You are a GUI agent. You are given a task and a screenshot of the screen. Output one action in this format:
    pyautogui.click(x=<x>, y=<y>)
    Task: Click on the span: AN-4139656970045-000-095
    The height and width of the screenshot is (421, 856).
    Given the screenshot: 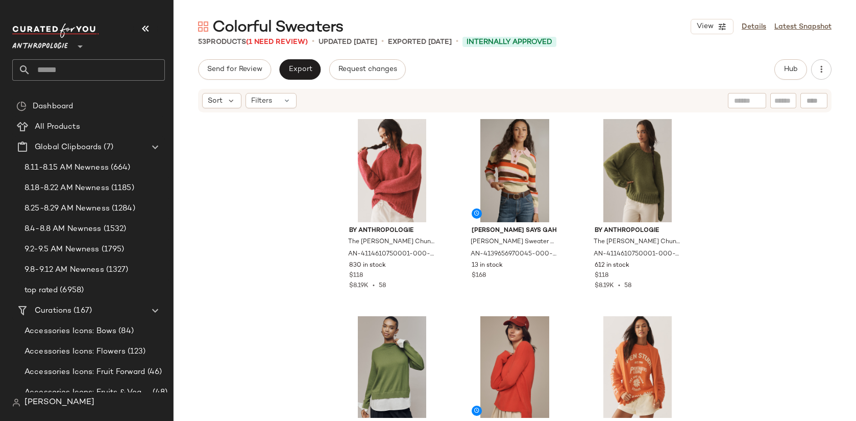 What is the action you would take?
    pyautogui.click(x=514, y=254)
    